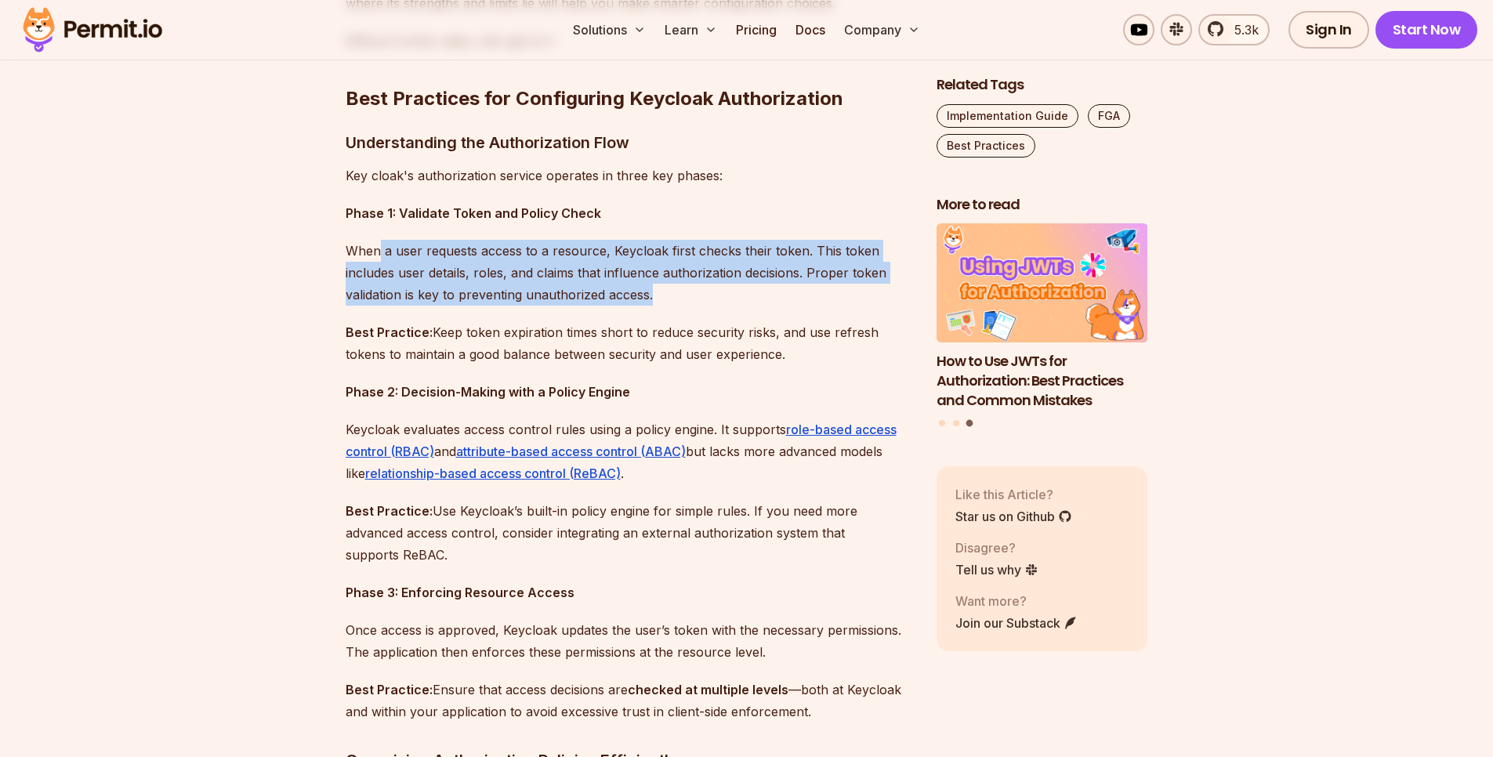  Describe the element at coordinates (1329, 30) in the screenshot. I see `a: Sign In` at that location.